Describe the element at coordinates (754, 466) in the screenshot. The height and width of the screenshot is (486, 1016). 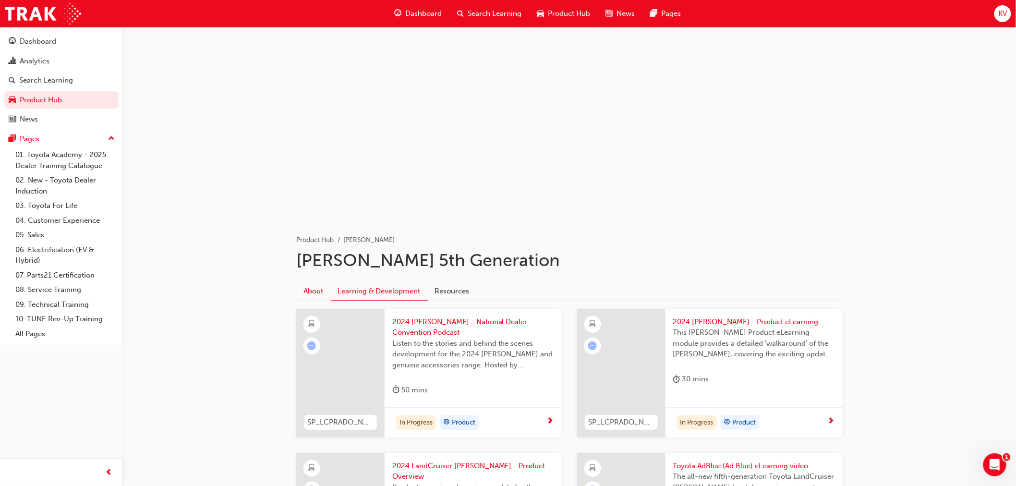
I see `span: Toyota AdBlue (Ad Blue) eLearning video` at that location.